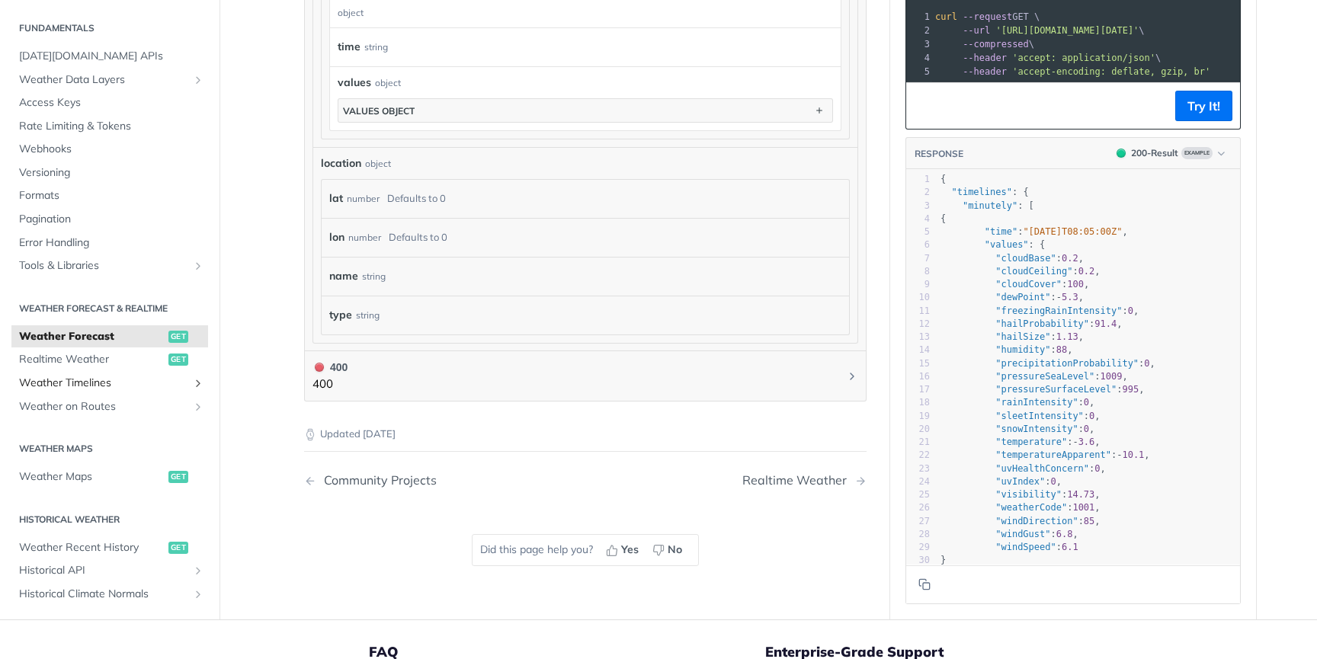 This screenshot has height=659, width=1317. I want to click on label: lon, so click(337, 237).